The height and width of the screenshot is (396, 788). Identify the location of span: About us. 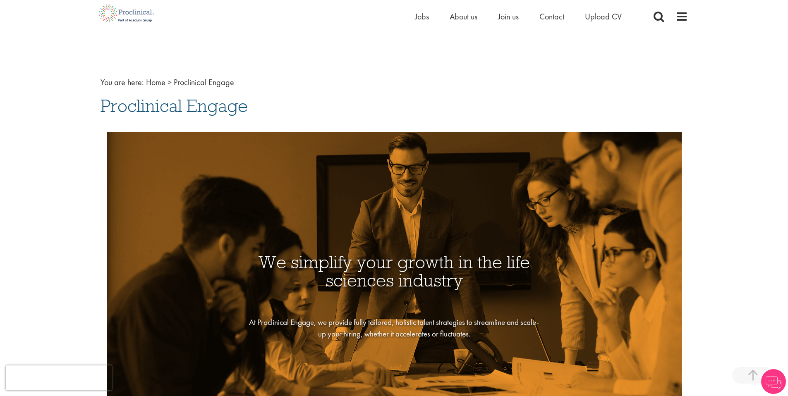
(464, 17).